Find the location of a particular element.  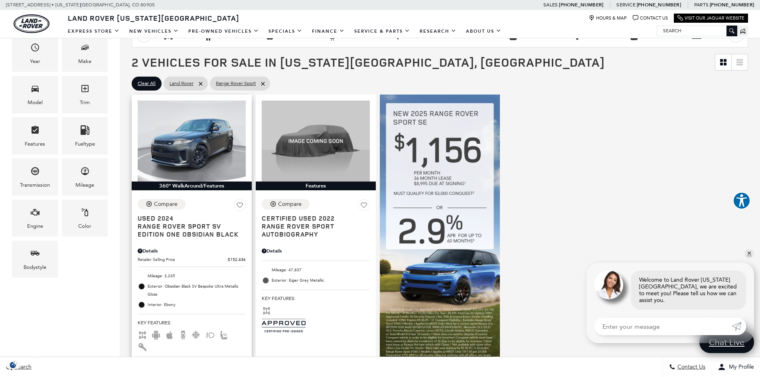

span: Land Rover is located at coordinates (182, 83).